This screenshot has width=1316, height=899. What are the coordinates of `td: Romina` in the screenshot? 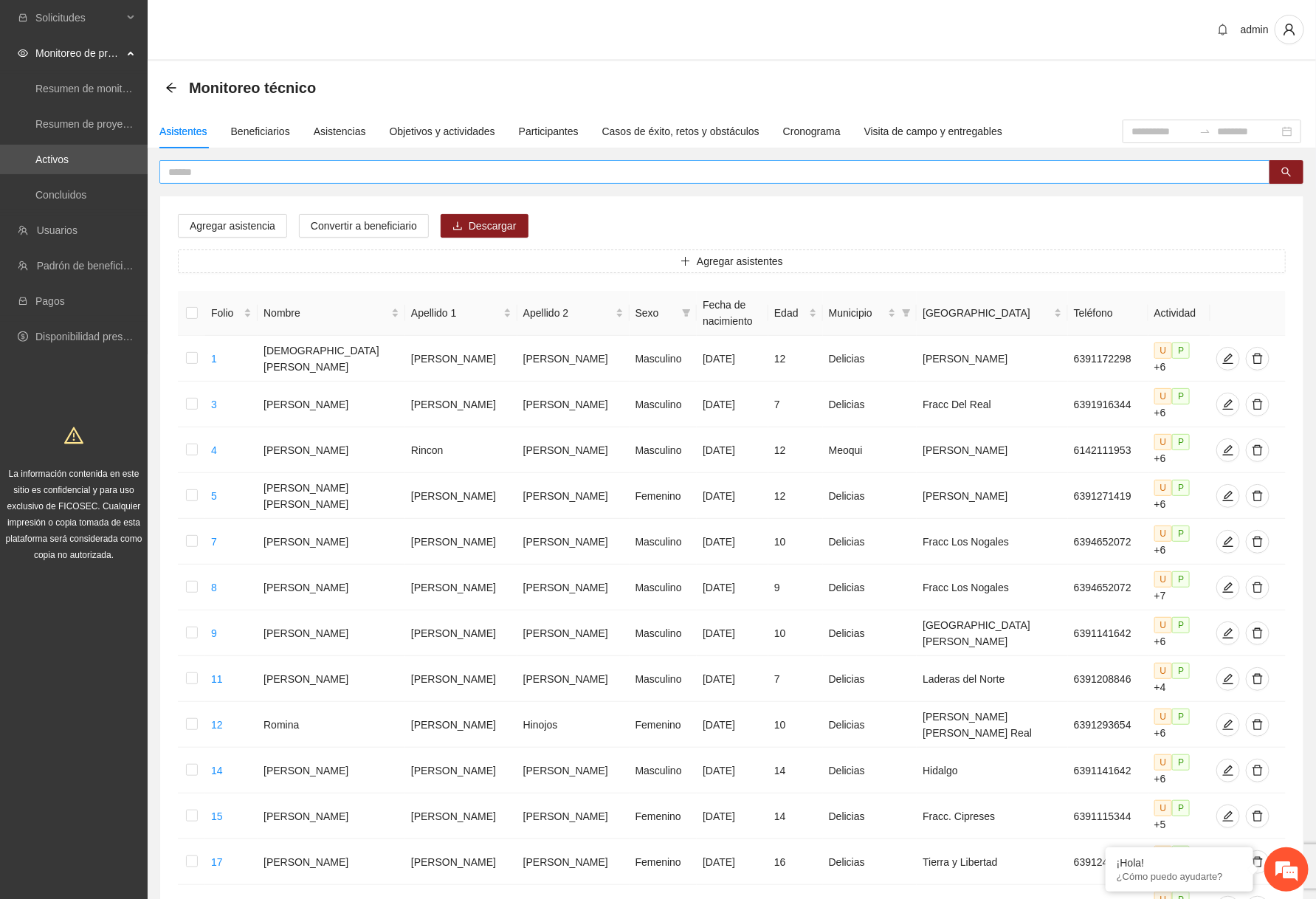 It's located at (331, 725).